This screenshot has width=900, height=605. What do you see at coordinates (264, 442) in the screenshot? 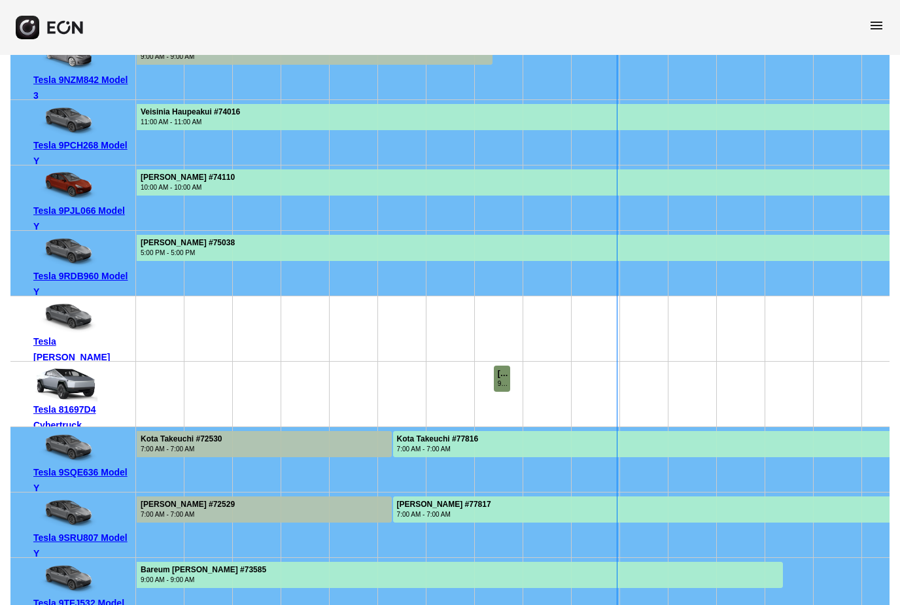
I see `div: Rented for 30 days by Kota Takeuchi Current status is completed` at bounding box center [264, 442].